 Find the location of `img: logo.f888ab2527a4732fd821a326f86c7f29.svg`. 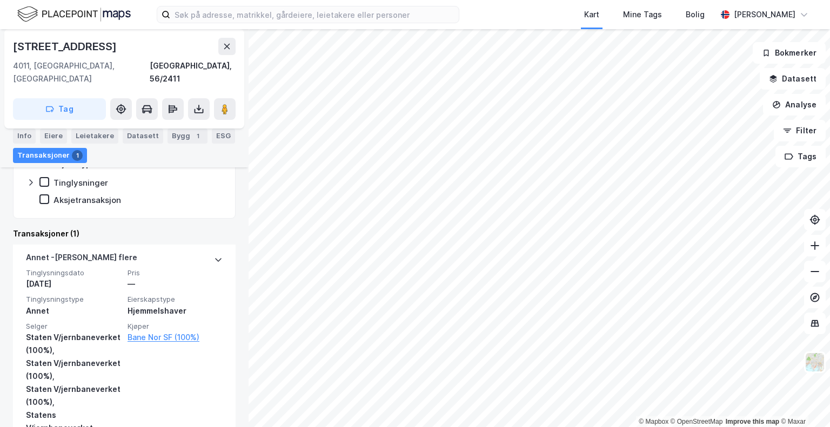

img: logo.f888ab2527a4732fd821a326f86c7f29.svg is located at coordinates (74, 14).